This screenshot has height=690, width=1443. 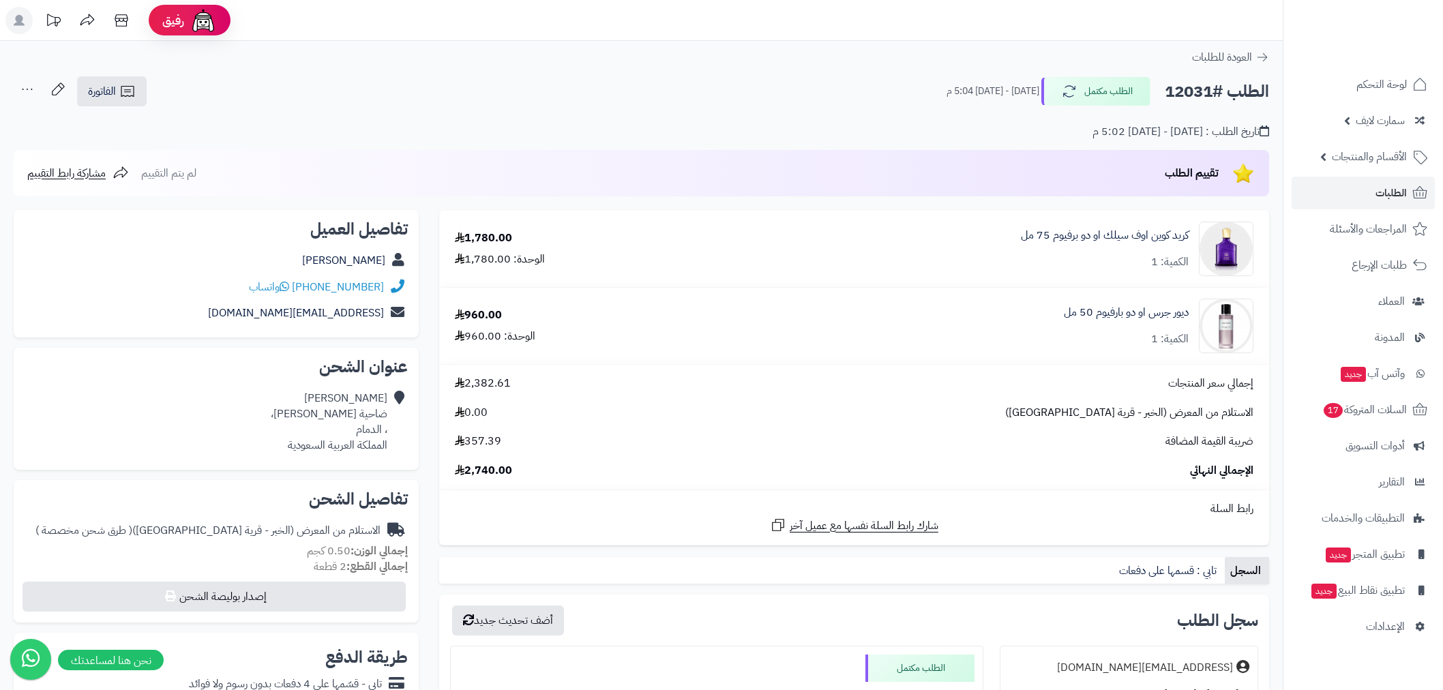 What do you see at coordinates (1096, 91) in the screenshot?
I see `button: الطلب مكتمل` at bounding box center [1096, 91].